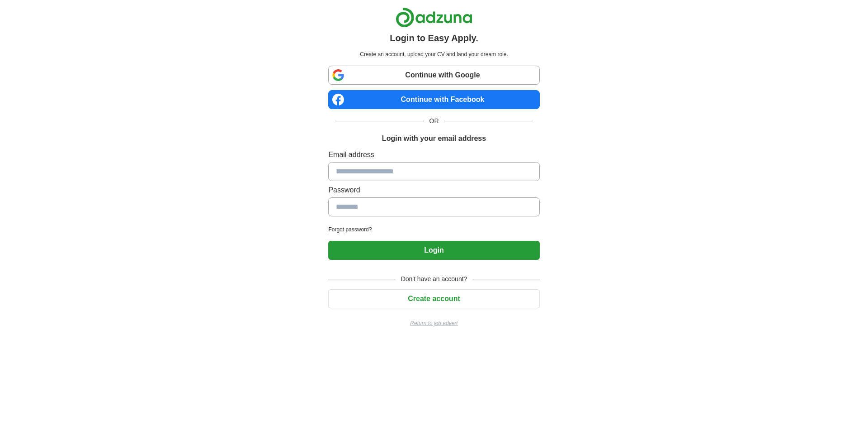  I want to click on a: Create account, so click(434, 298).